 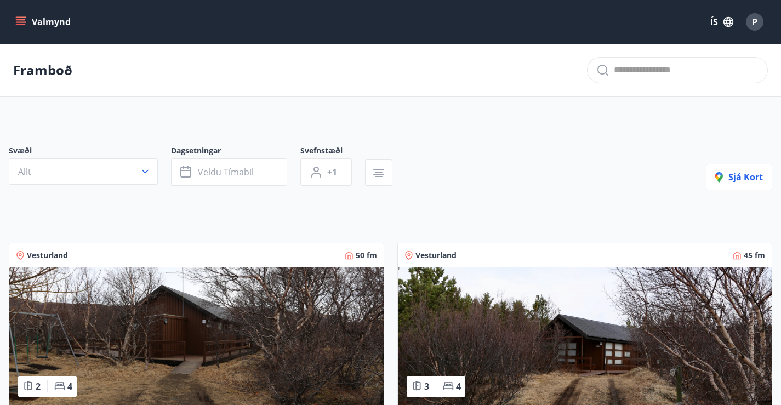 What do you see at coordinates (83, 172) in the screenshot?
I see `button: Allt` at bounding box center [83, 172].